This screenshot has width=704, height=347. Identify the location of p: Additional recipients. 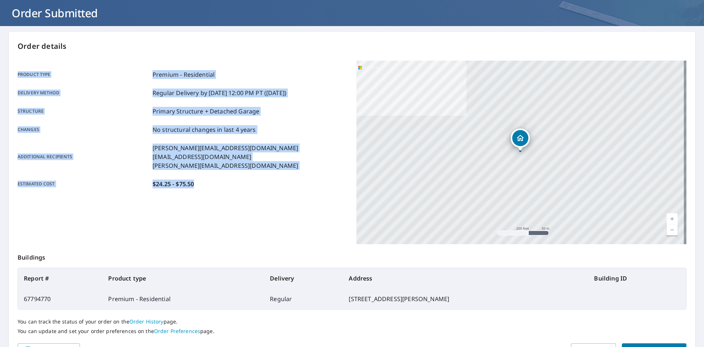
(84, 157).